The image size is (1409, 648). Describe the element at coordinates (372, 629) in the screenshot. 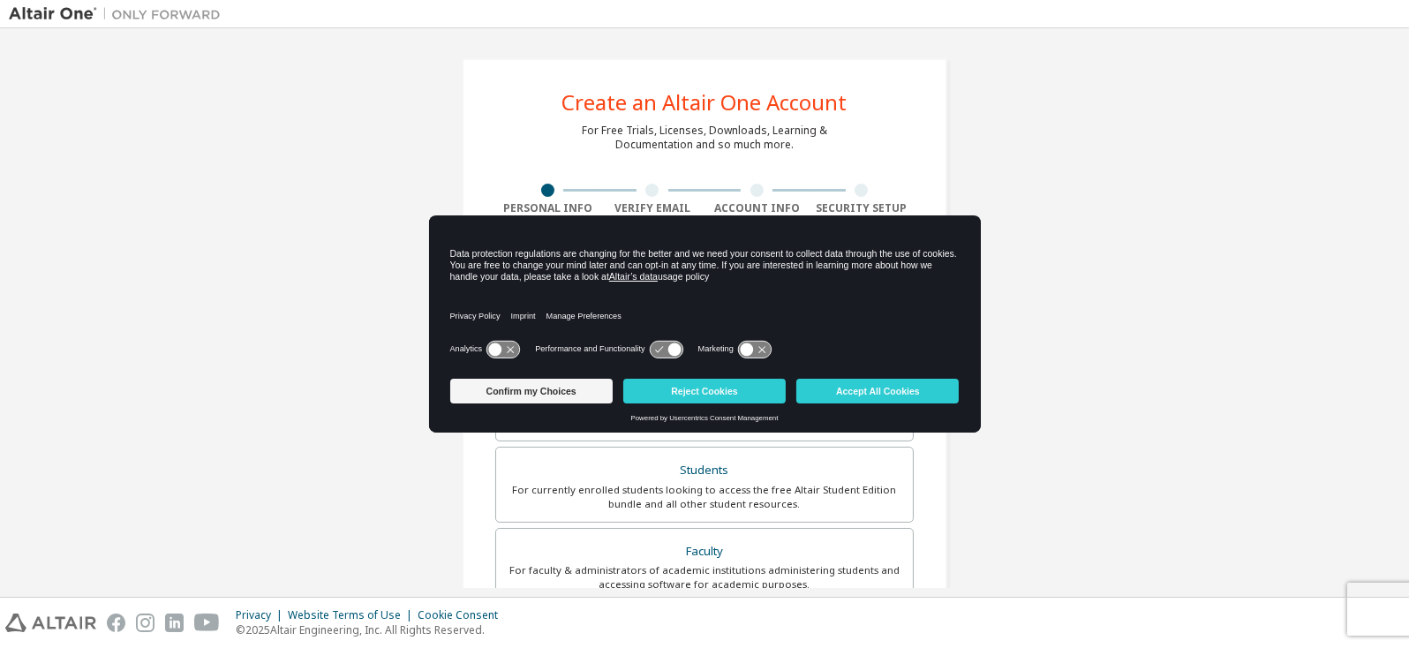

I see `p: © 2025 Altair Engineering, Inc. All Rights Reserved.` at that location.